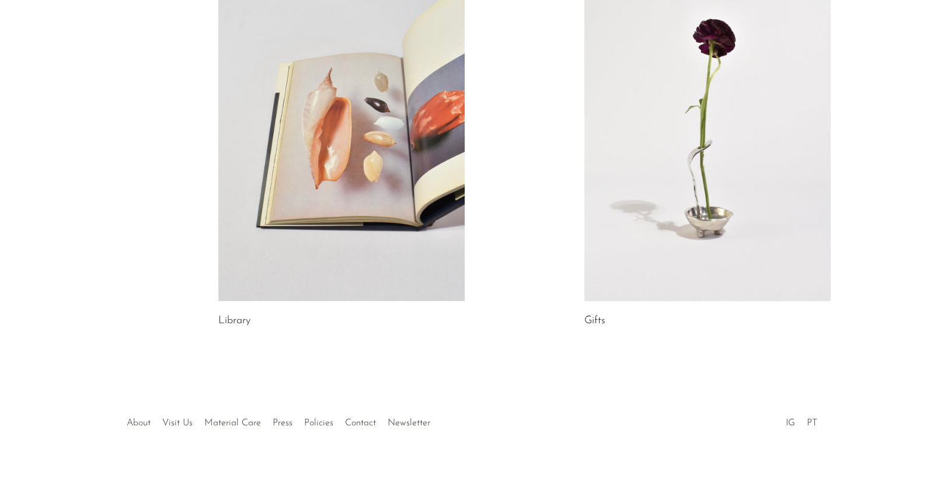  What do you see at coordinates (278, 420) in the screenshot?
I see `ul: Quick links` at bounding box center [278, 420].